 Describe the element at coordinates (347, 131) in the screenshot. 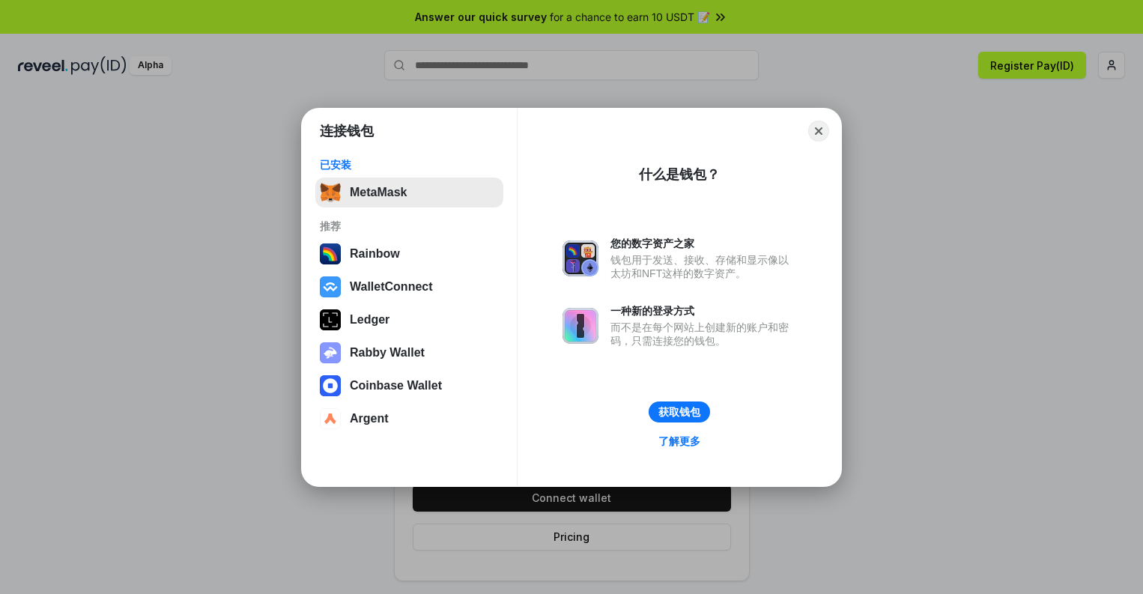

I see `h1: 连接钱包` at that location.